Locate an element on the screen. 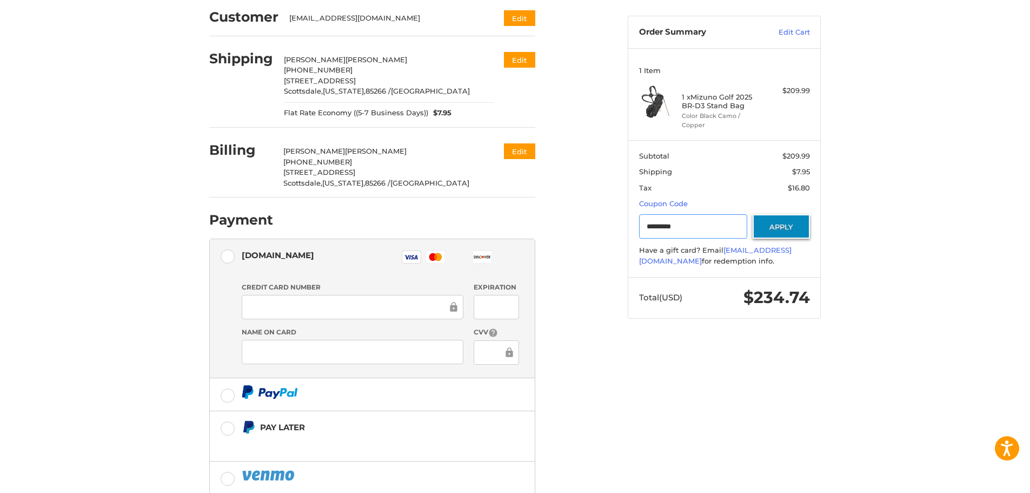 Image resolution: width=1030 pixels, height=493 pixels. label: Name on Card is located at coordinates (353, 332).